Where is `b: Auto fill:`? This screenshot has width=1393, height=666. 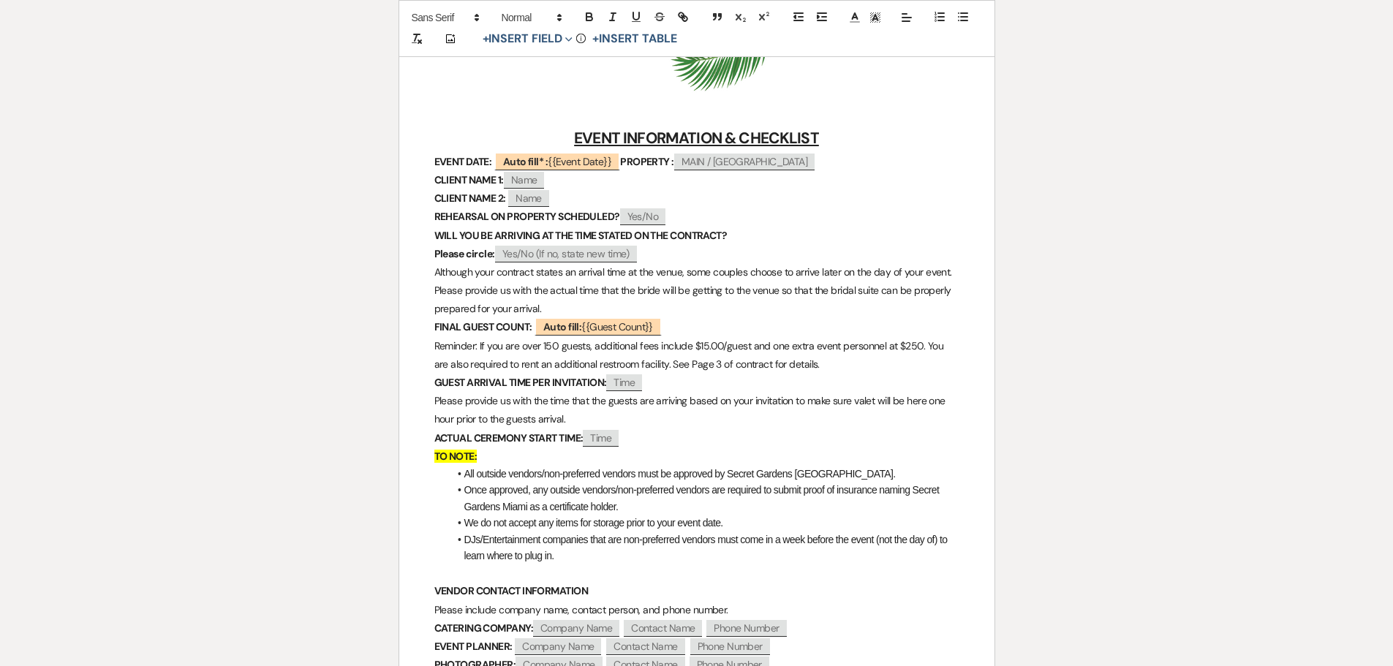 b: Auto fill: is located at coordinates (562, 327).